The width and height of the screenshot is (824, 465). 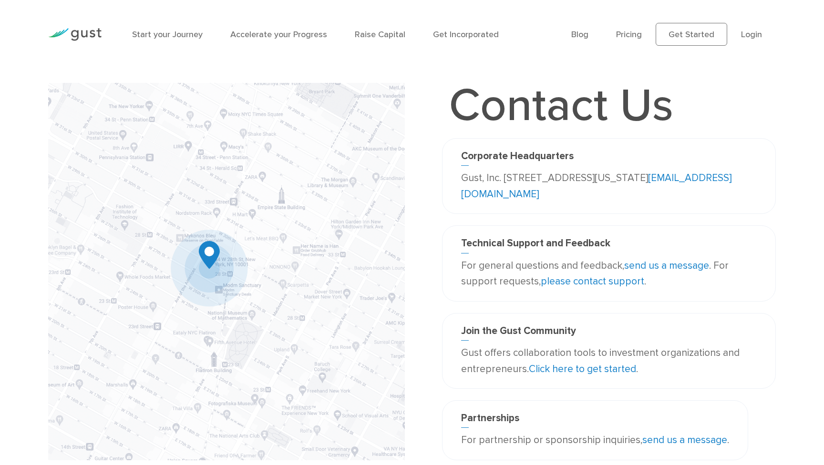 What do you see at coordinates (226, 272) in the screenshot?
I see `img: Map` at bounding box center [226, 272].